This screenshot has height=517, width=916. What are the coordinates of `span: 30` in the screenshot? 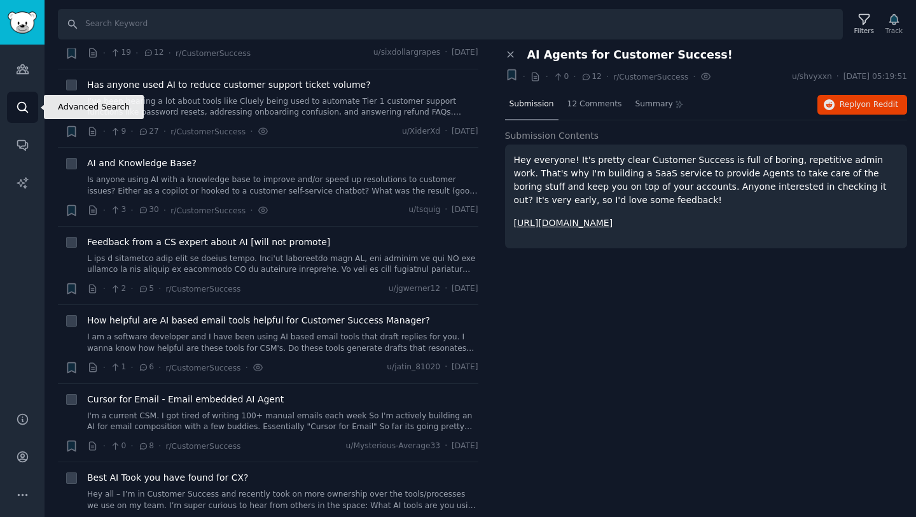 It's located at (148, 210).